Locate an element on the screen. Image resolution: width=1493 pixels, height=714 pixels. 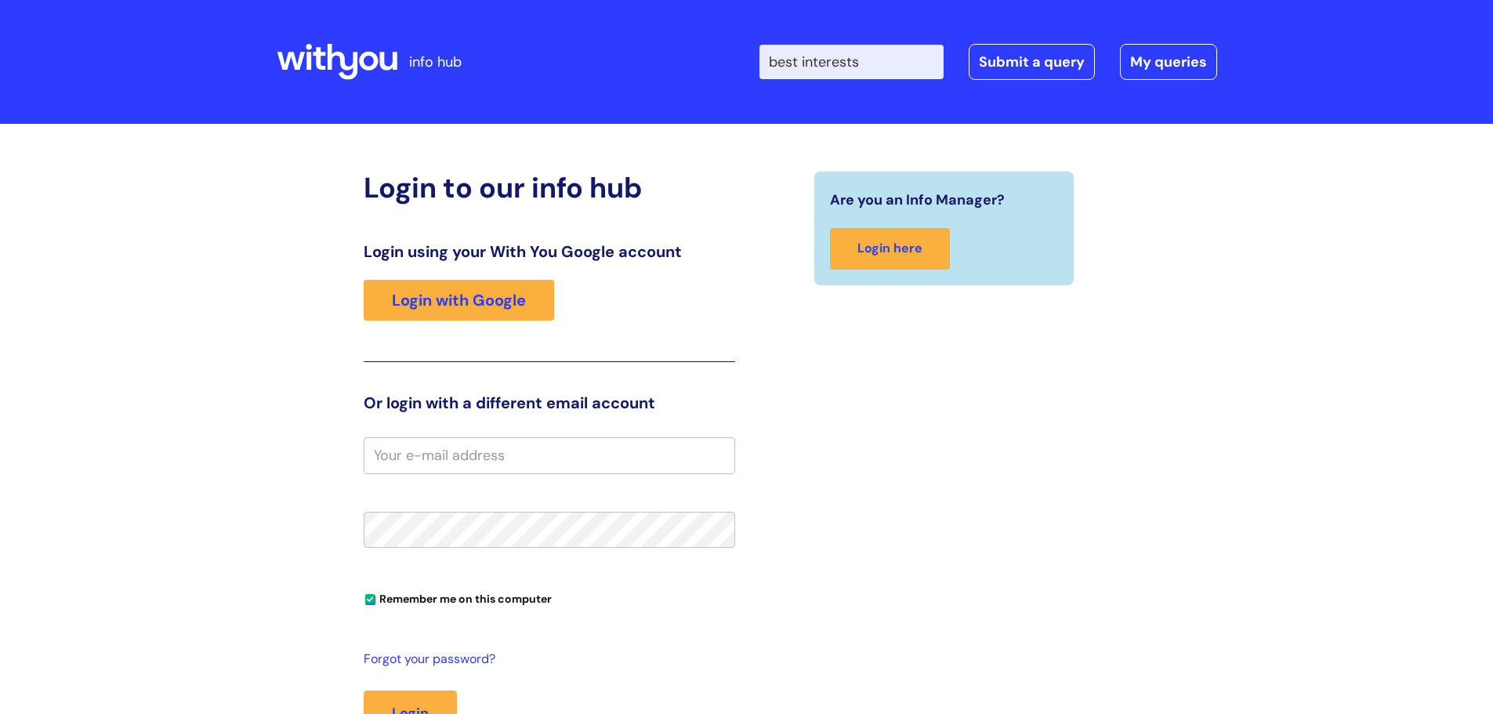
input: Your e-mail address is located at coordinates (549, 455).